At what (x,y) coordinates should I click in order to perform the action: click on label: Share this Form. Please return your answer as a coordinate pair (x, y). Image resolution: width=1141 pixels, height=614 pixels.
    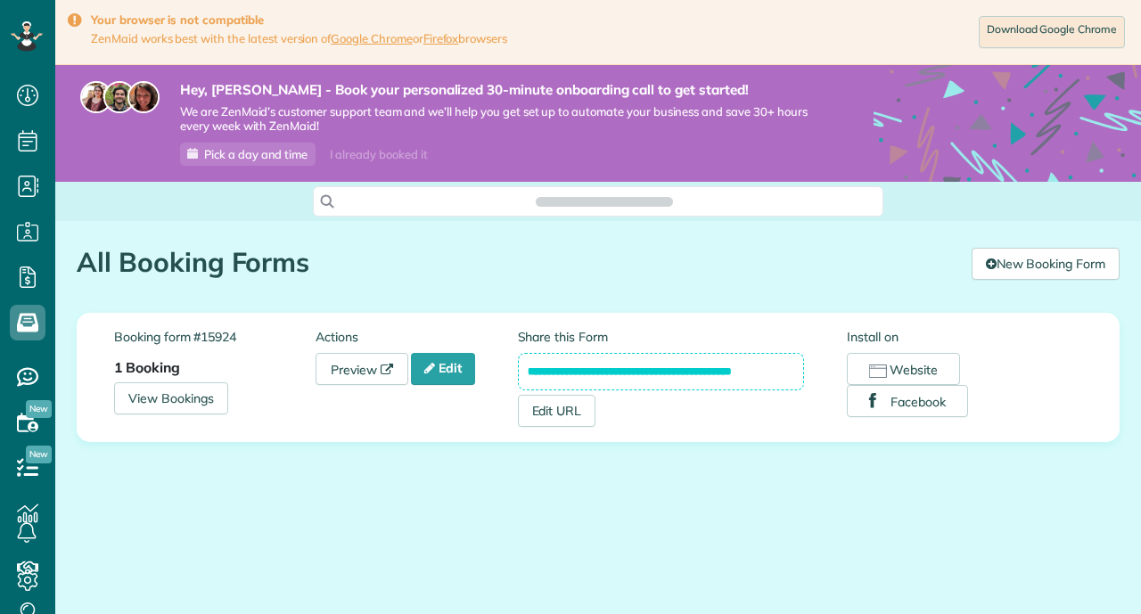
    Looking at the image, I should click on (662, 337).